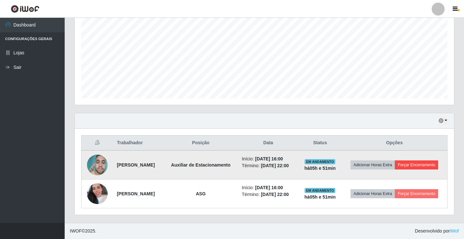 Image resolution: width=464 pixels, height=239 pixels. What do you see at coordinates (201, 143) in the screenshot?
I see `th: Posição` at bounding box center [201, 143].